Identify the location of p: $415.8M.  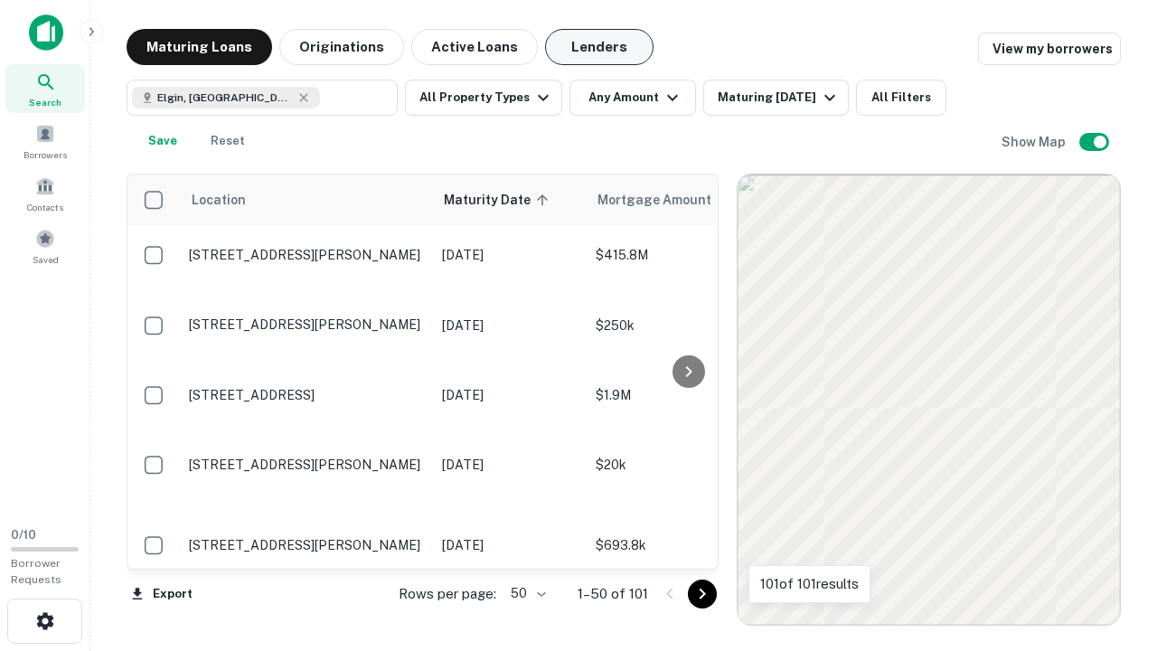
(686, 255).